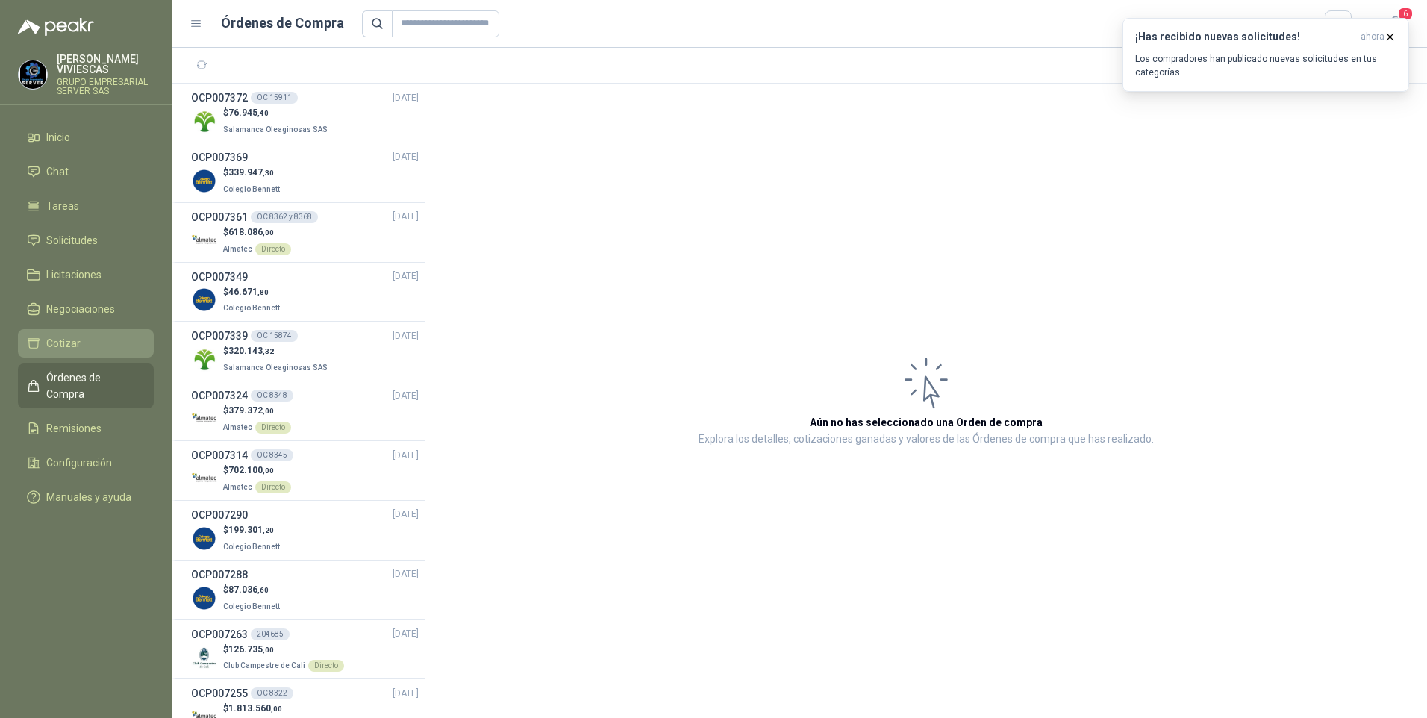  What do you see at coordinates (284, 217) in the screenshot?
I see `div: OC 8362 y 8368` at bounding box center [284, 217].